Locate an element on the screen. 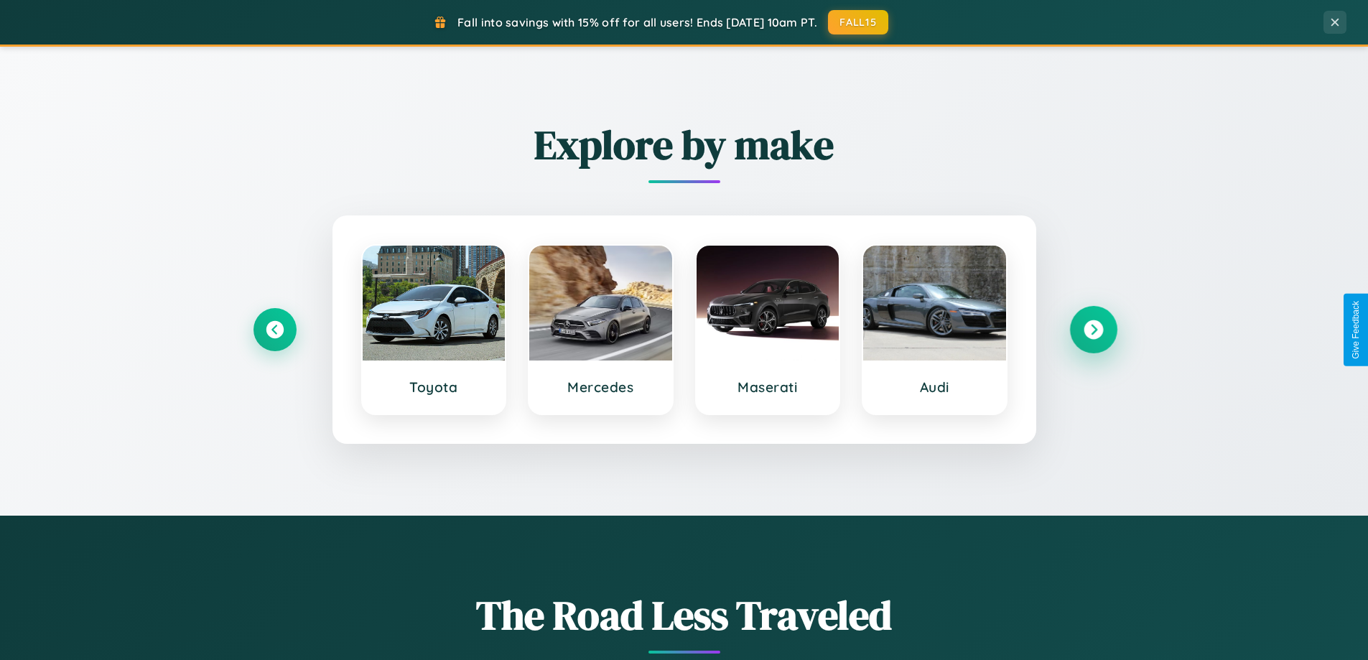  div: Give Feedback is located at coordinates (1356, 330).